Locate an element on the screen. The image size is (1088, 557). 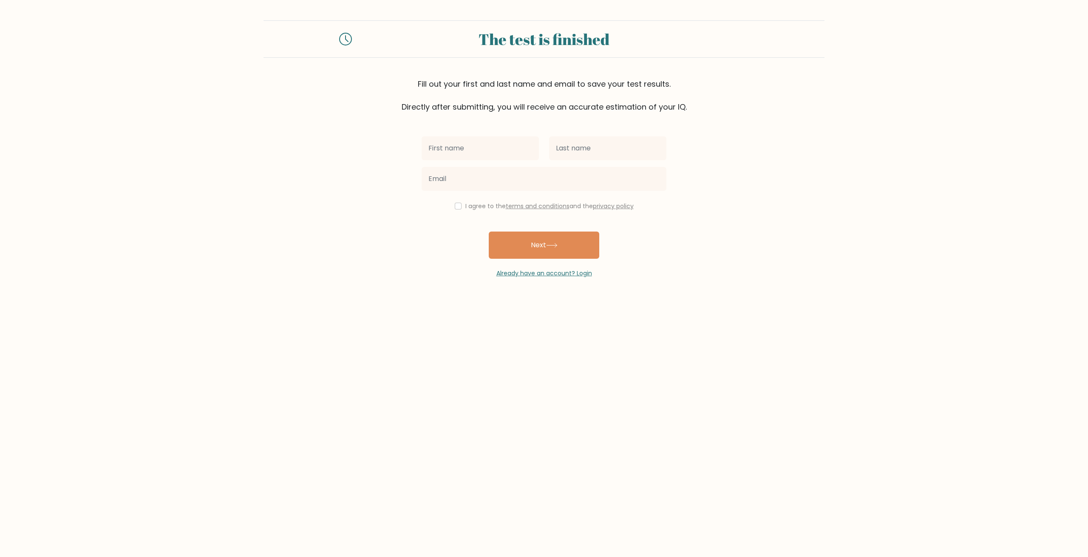
label: I agree to the and the is located at coordinates (549, 206).